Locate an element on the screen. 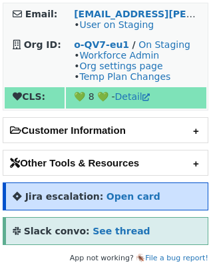 Image resolution: width=211 pixels, height=273 pixels. a: Workforce Admin is located at coordinates (119, 55).